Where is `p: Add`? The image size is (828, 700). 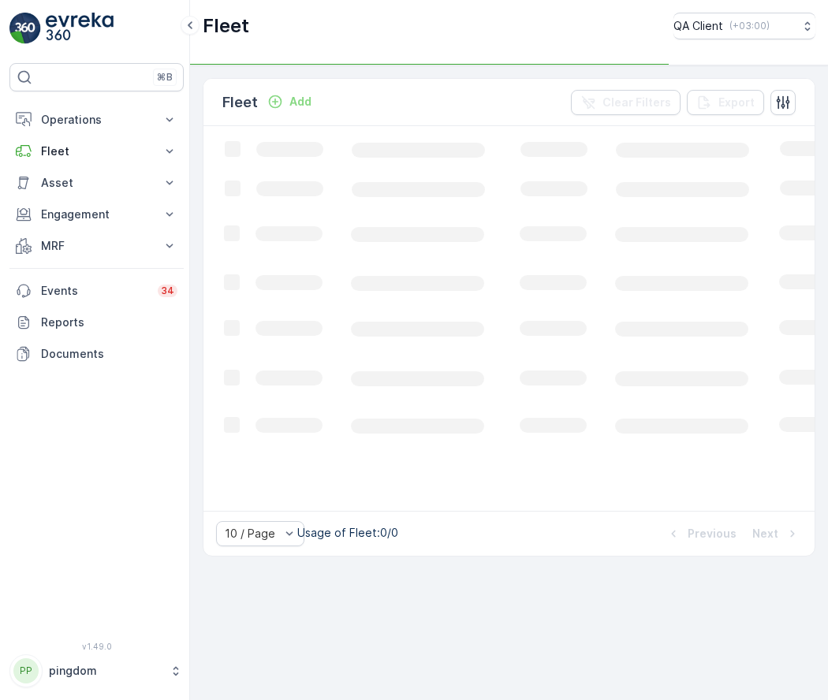 p: Add is located at coordinates (300, 102).